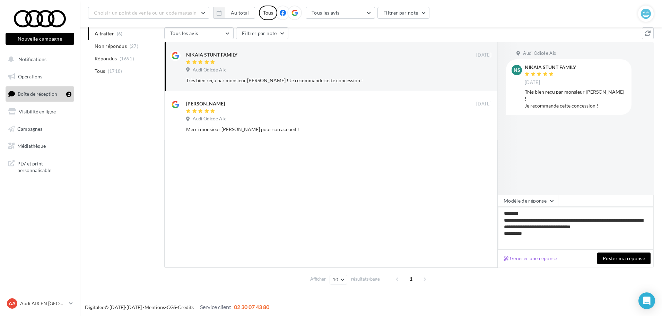  Describe the element at coordinates (95, 307) in the screenshot. I see `a: Digitaleo` at that location.